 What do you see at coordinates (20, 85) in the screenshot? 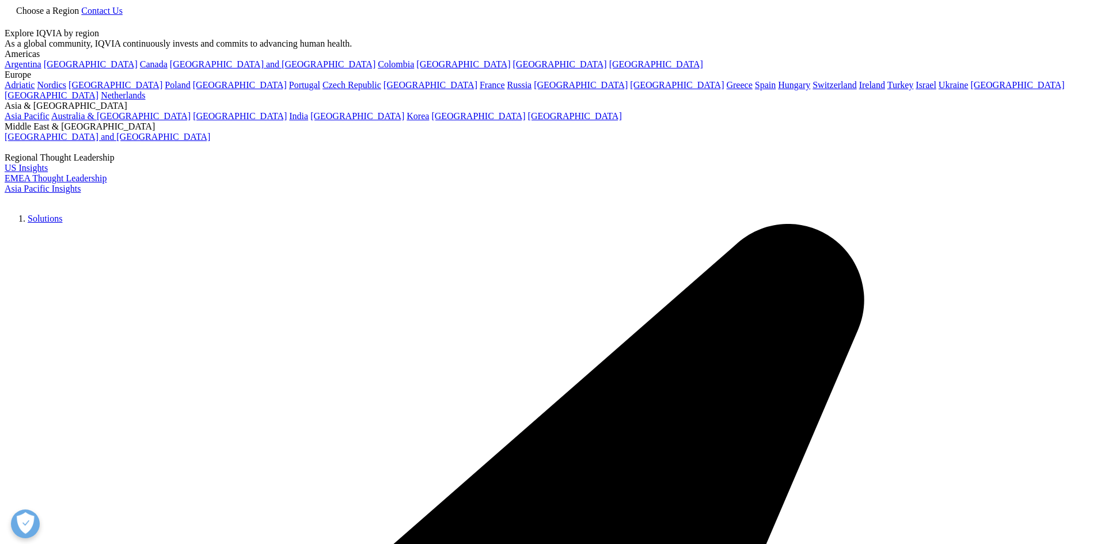
I see `a: Adriatic` at bounding box center [20, 85].